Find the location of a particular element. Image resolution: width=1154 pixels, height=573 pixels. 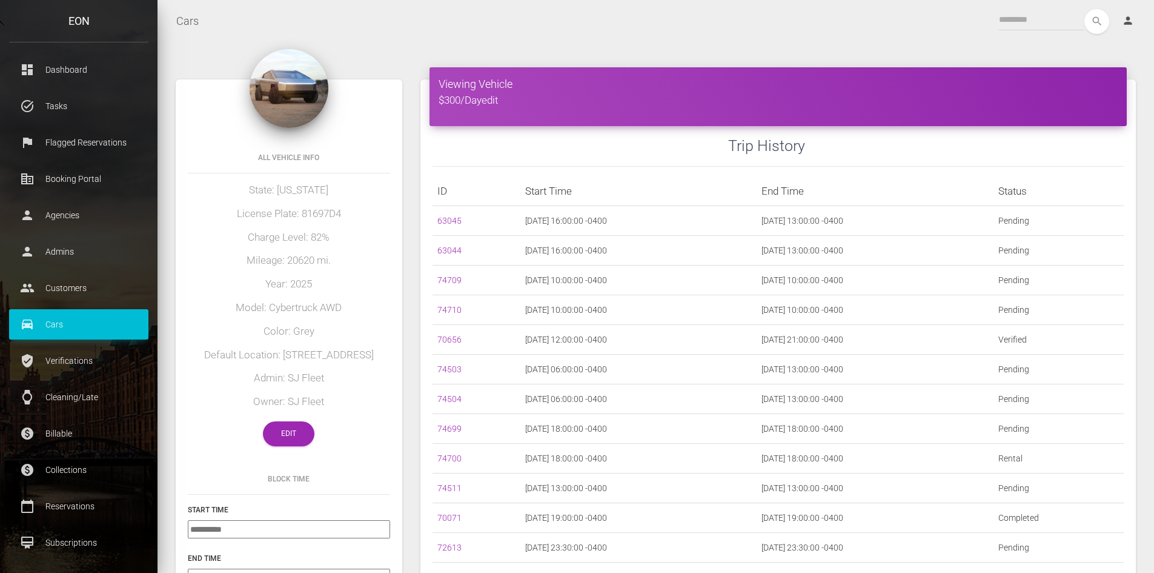

a: 63045 is located at coordinates (450, 221).